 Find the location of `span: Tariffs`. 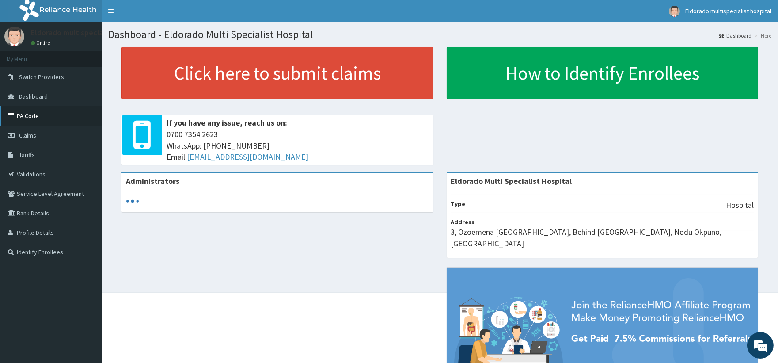

span: Tariffs is located at coordinates (27, 155).